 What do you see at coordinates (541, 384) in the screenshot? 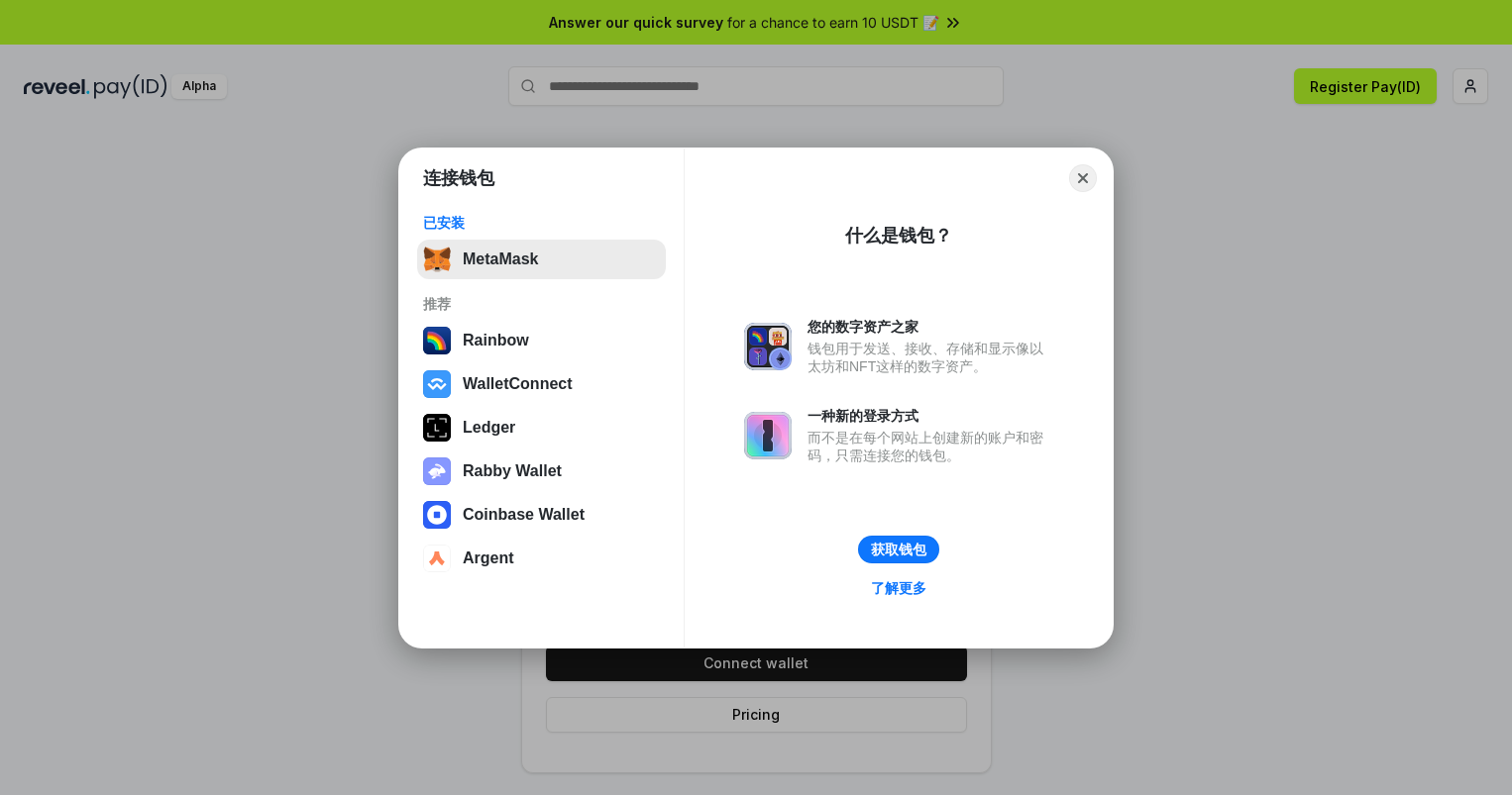
I see `button: WalletConnect` at bounding box center [541, 384].